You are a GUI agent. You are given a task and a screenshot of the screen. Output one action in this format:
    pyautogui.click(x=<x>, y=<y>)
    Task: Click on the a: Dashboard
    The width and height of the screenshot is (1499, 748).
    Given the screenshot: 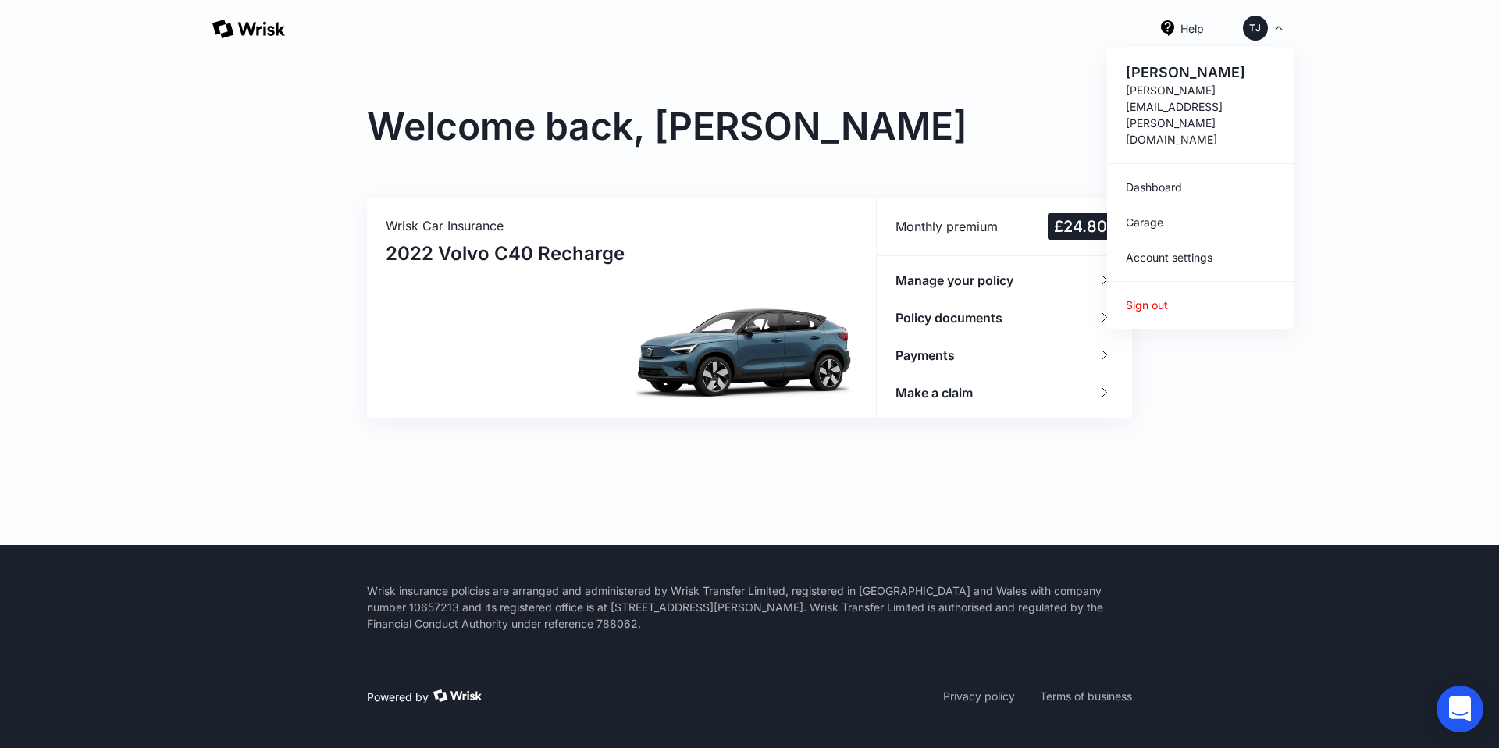 What is the action you would take?
    pyautogui.click(x=1201, y=187)
    